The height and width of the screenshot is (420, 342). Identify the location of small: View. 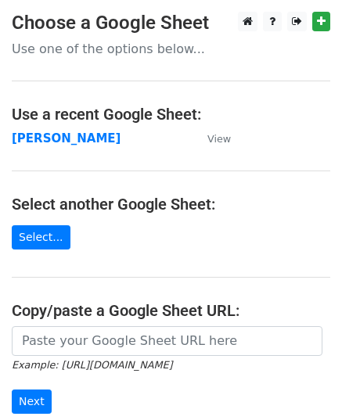
(219, 138).